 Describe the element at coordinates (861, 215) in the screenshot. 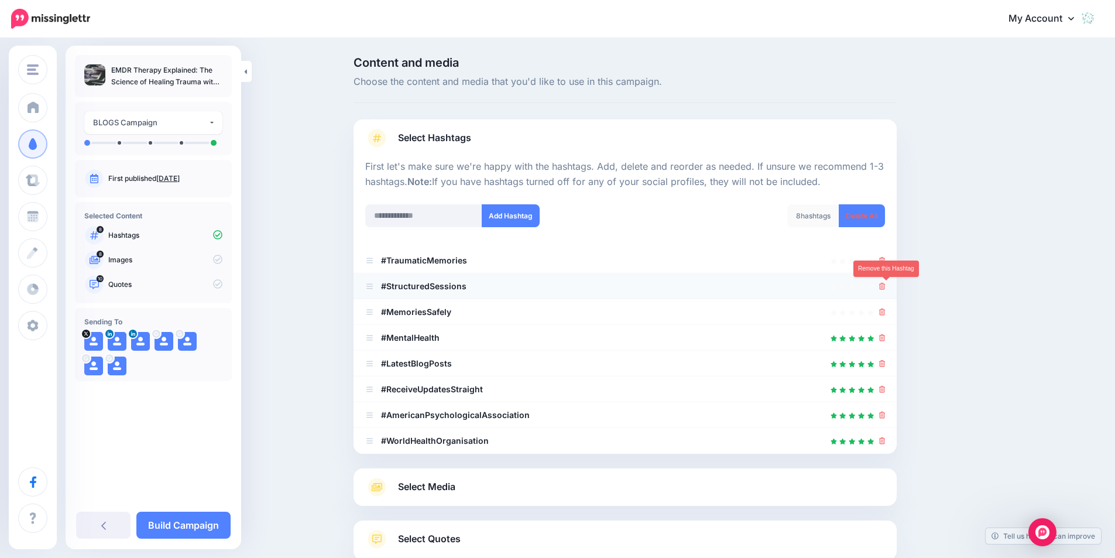

I see `a: Delete All` at that location.